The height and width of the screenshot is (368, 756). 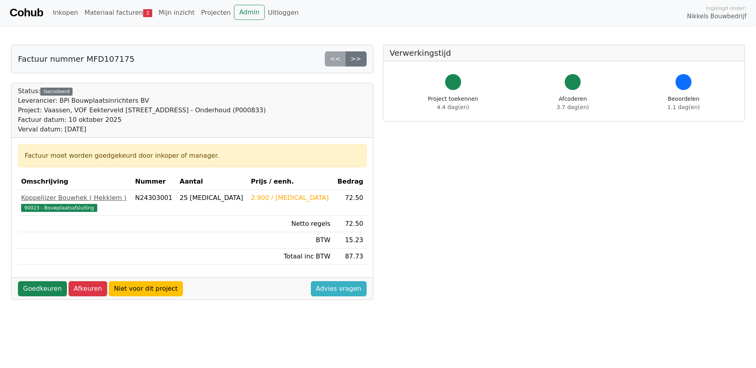 I want to click on div: Beoordelen, so click(x=683, y=103).